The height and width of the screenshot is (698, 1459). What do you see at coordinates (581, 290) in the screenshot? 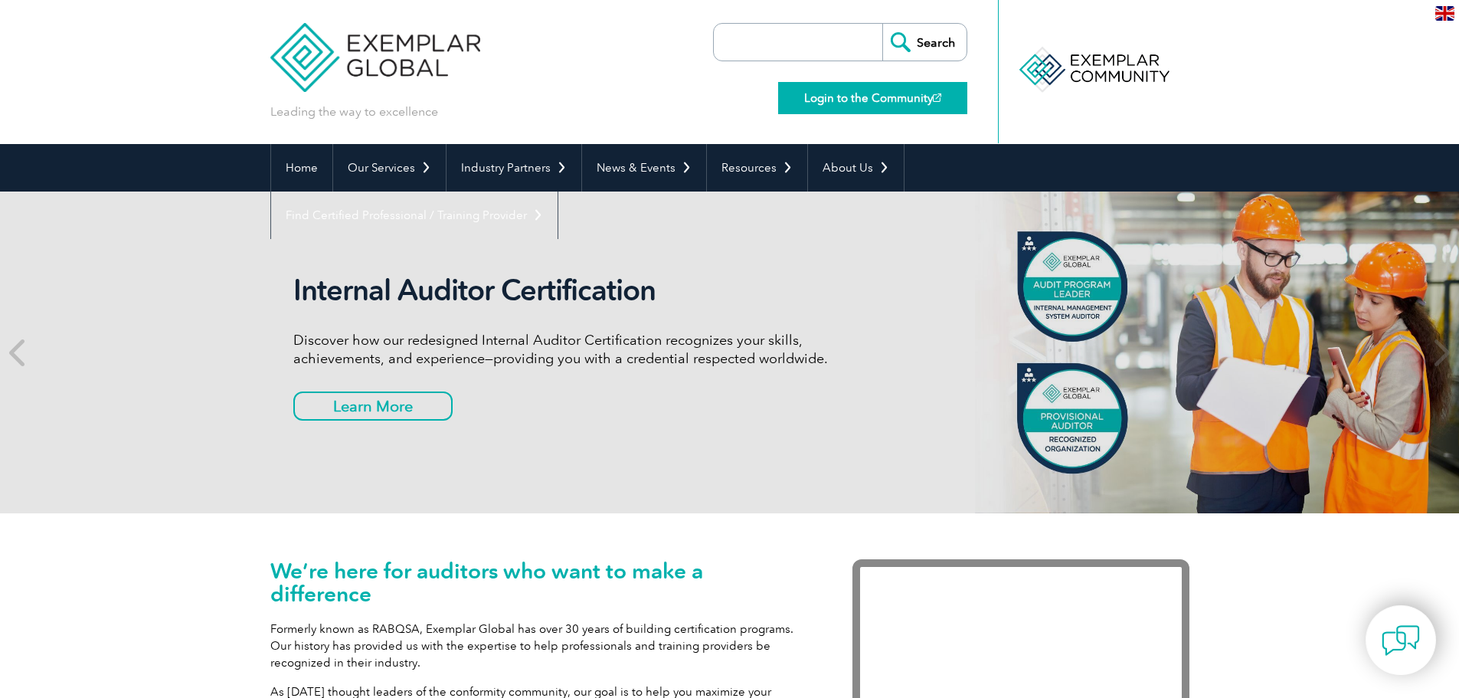
I see `h2: Internal Auditor Certification` at bounding box center [581, 290].